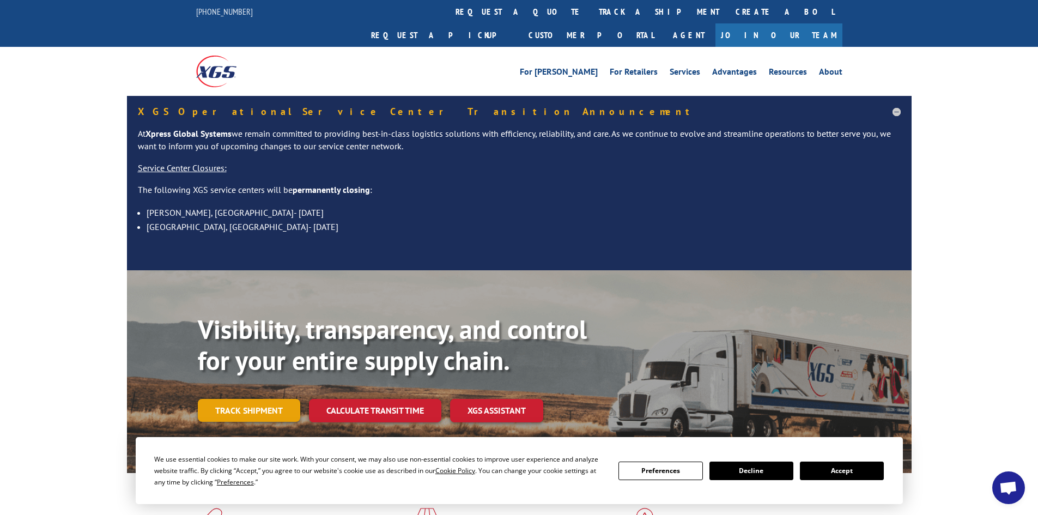 Image resolution: width=1038 pixels, height=515 pixels. I want to click on u: Service Center Closures:, so click(182, 168).